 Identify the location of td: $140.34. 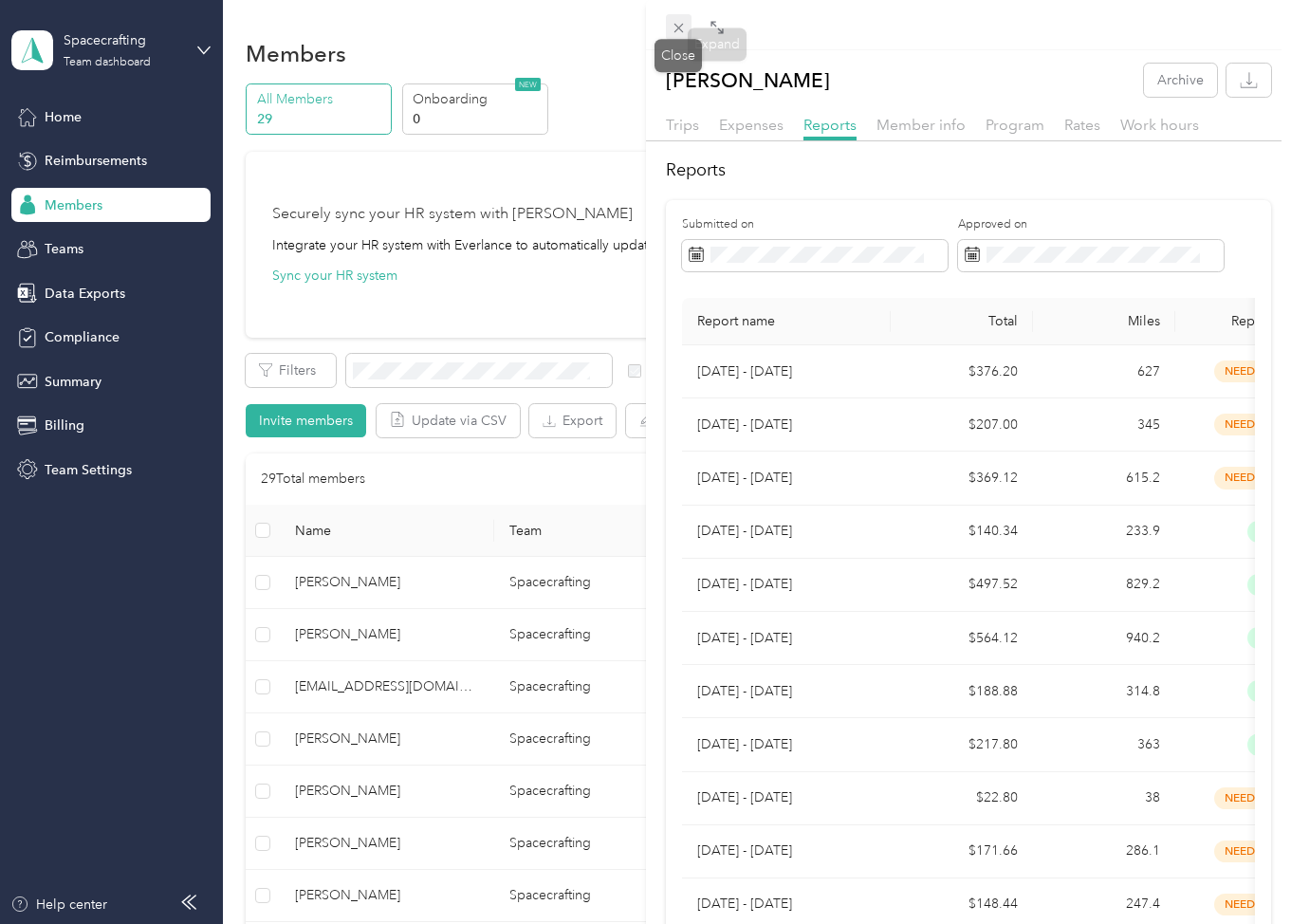
(962, 532).